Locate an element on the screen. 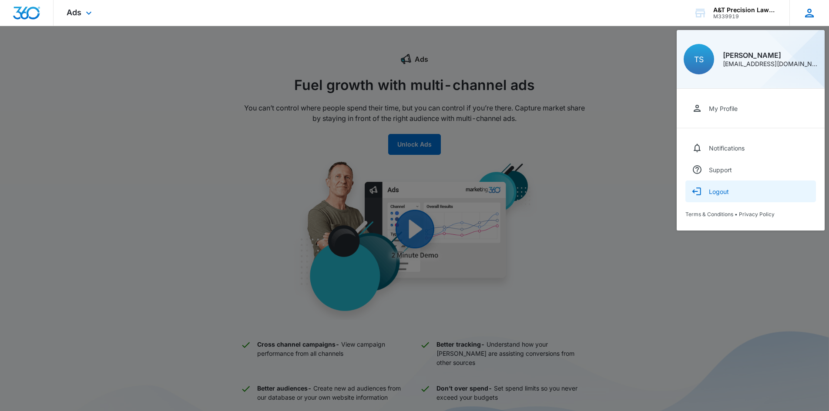  a: Terms & Conditions is located at coordinates (709, 214).